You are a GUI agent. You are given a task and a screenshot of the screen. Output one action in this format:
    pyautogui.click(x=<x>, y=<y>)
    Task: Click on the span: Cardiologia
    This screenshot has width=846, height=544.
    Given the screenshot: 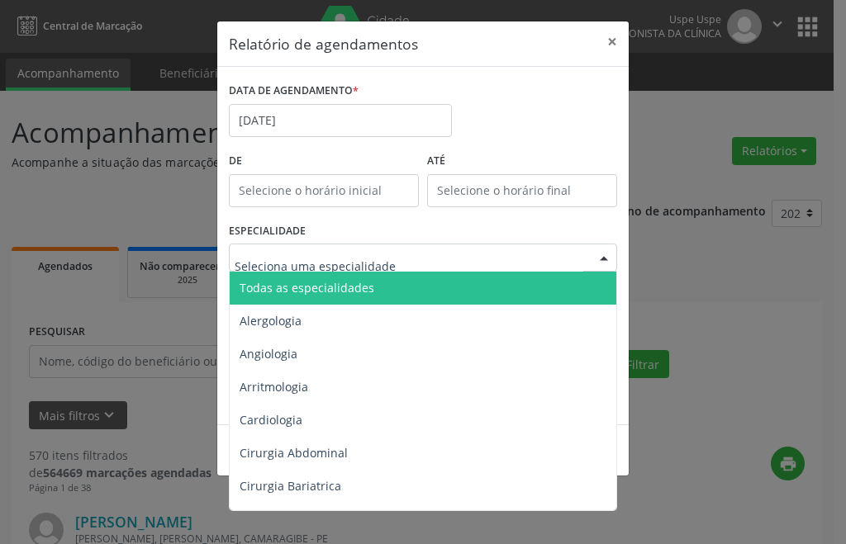 What is the action you would take?
    pyautogui.click(x=271, y=419)
    